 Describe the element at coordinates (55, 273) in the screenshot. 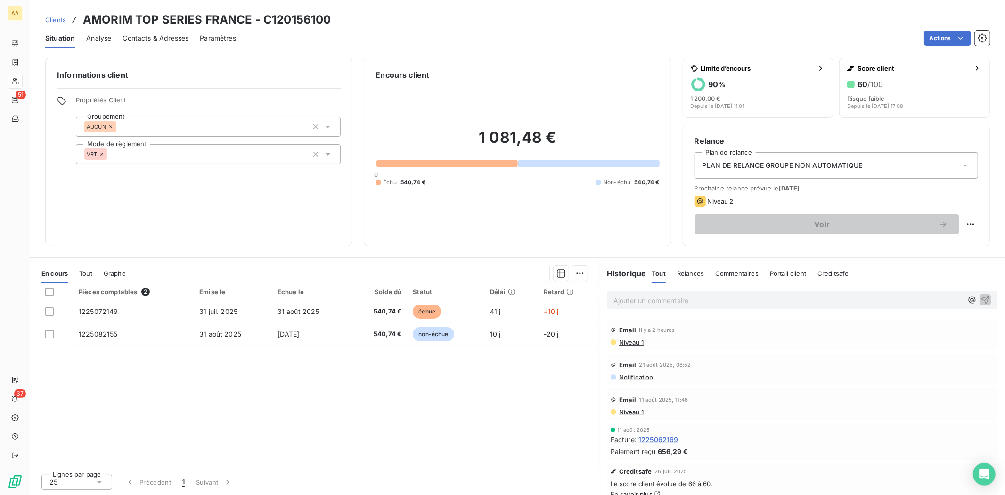

I see `span: En cours` at that location.